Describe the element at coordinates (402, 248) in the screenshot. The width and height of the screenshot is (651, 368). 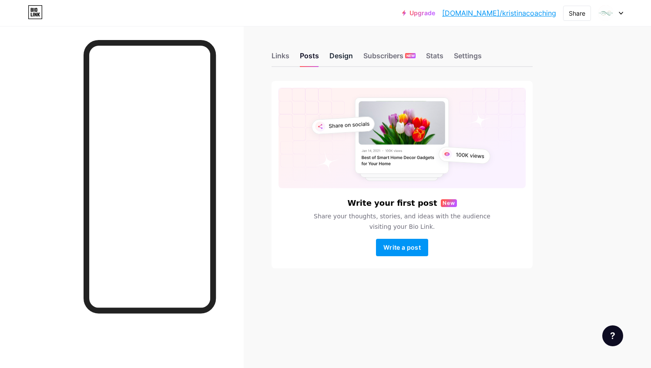
I see `button: Write a post` at that location.